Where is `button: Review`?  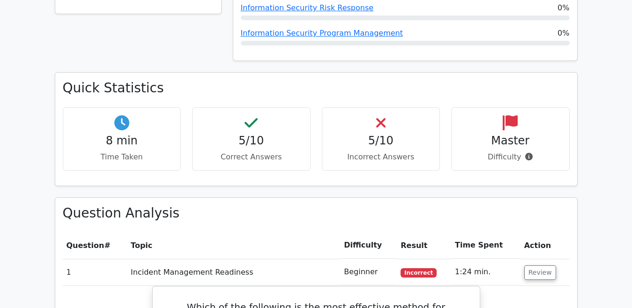 button: Review is located at coordinates (540, 272).